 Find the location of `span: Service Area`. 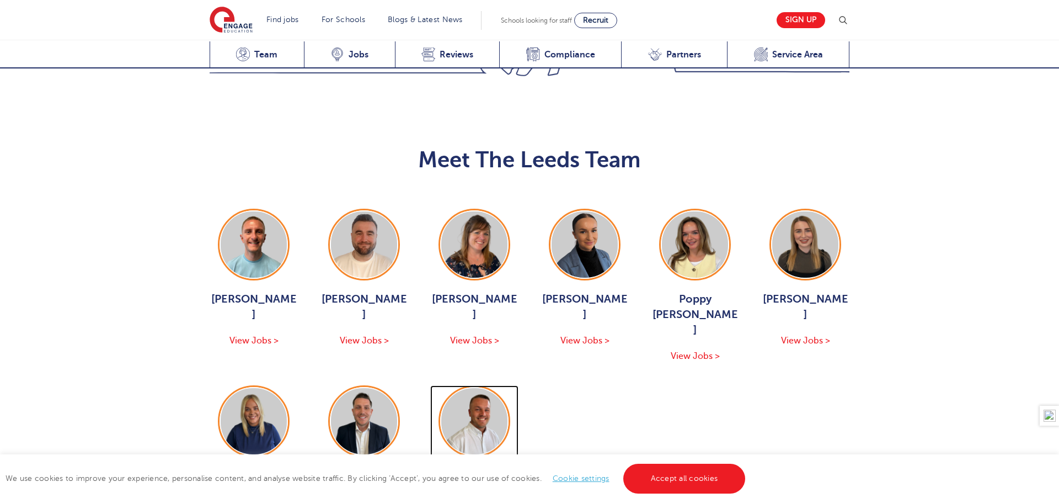

span: Service Area is located at coordinates (798, 55).